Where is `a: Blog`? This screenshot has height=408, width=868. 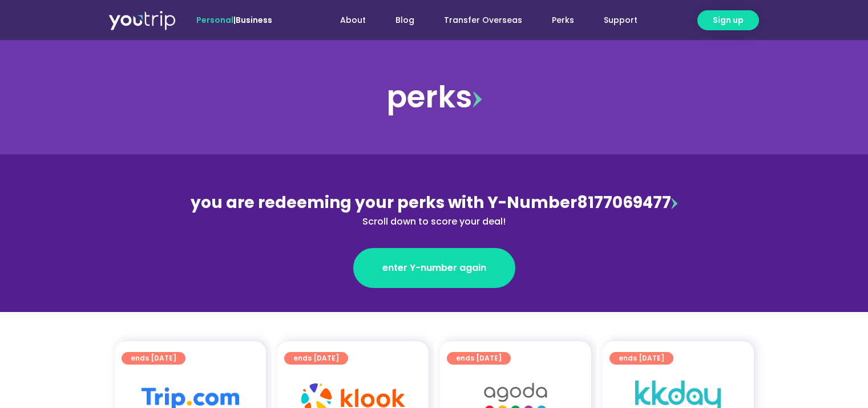 a: Blog is located at coordinates (405, 20).